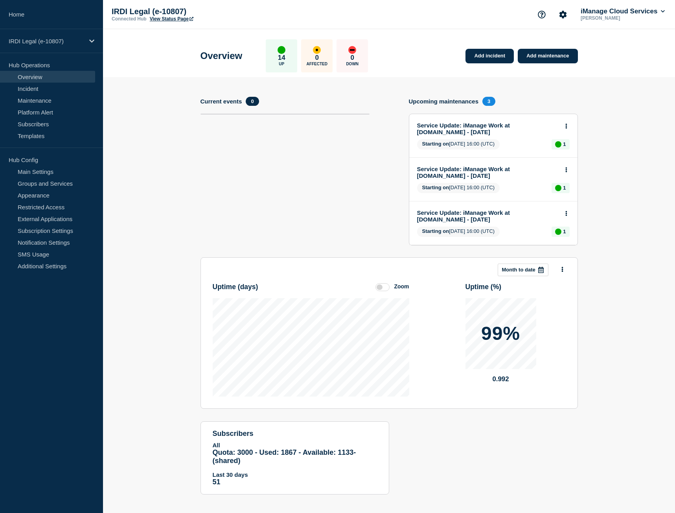 Image resolution: width=675 pixels, height=513 pixels. I want to click on h4: Current events, so click(221, 101).